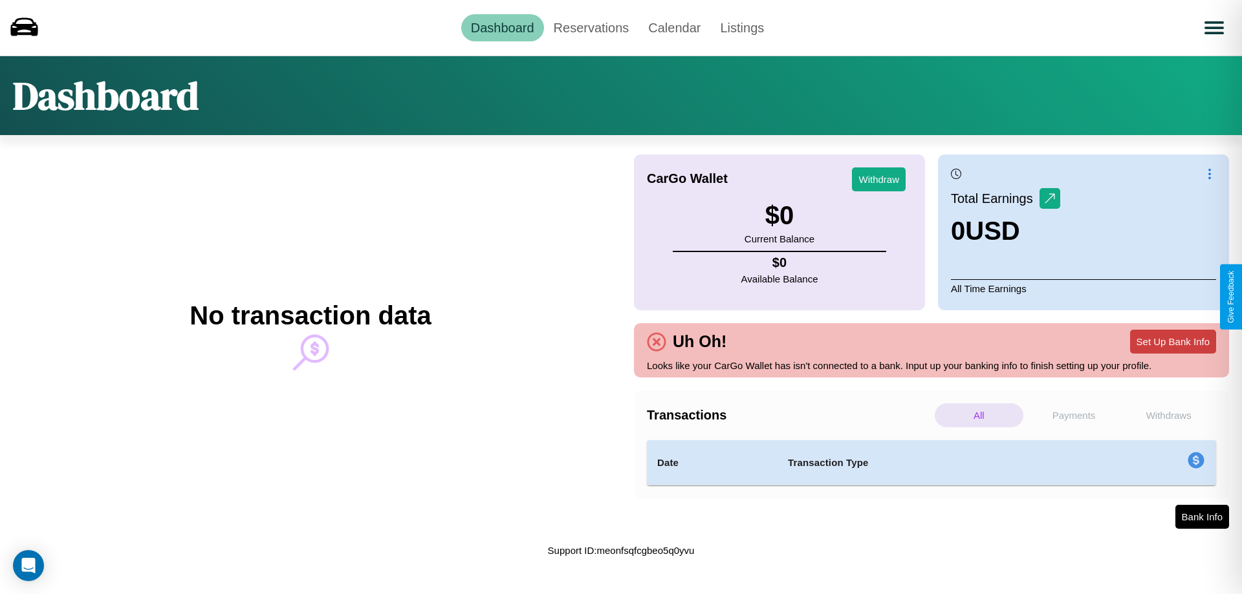 The height and width of the screenshot is (594, 1242). Describe the element at coordinates (1005, 231) in the screenshot. I see `h3: 0 USD` at that location.